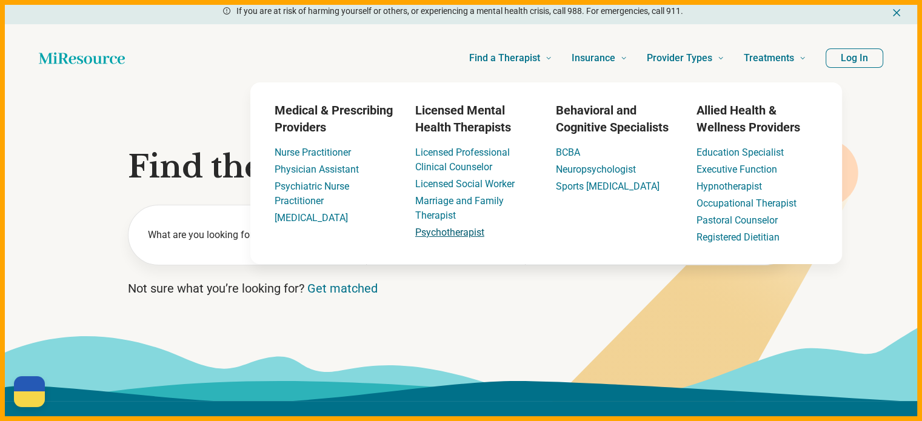  I want to click on a: Nurse Practitioner, so click(313, 152).